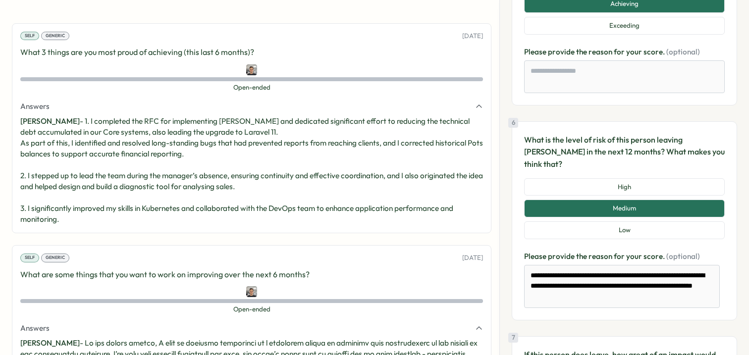 This screenshot has height=355, width=749. I want to click on div: 6, so click(513, 123).